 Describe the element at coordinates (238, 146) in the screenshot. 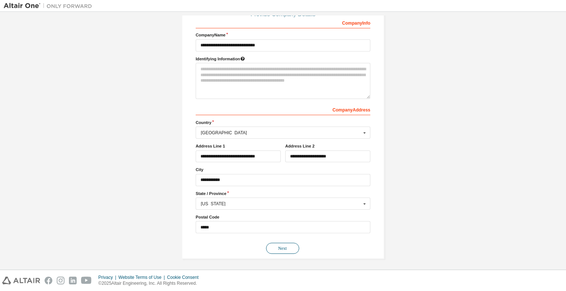

I see `label: Address Line 1` at that location.